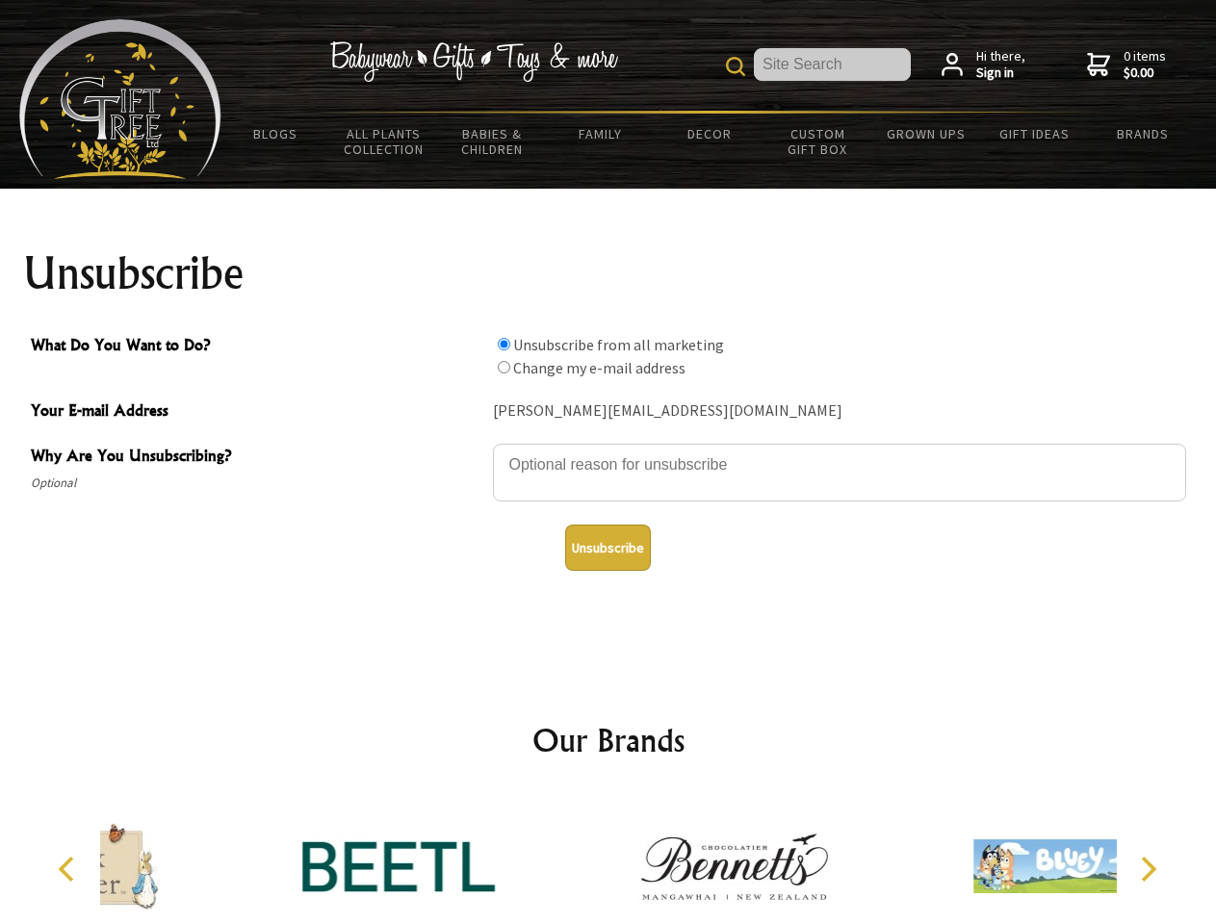  I want to click on a: Decor, so click(709, 134).